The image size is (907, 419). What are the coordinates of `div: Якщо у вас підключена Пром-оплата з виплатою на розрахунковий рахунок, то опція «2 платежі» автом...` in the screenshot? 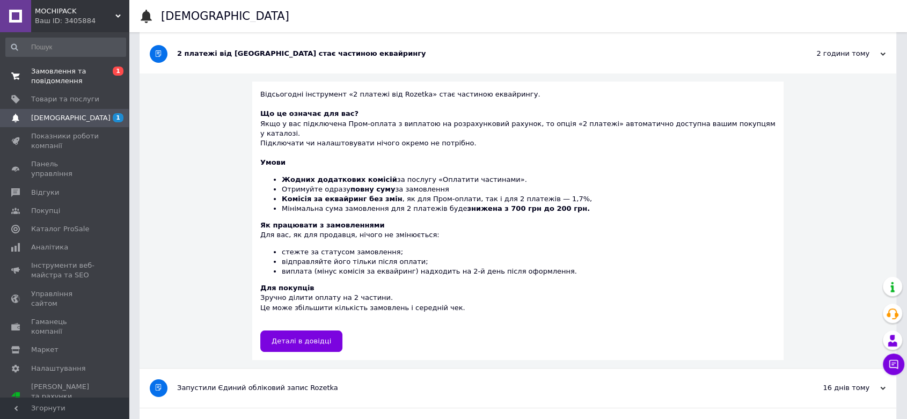 It's located at (518, 128).